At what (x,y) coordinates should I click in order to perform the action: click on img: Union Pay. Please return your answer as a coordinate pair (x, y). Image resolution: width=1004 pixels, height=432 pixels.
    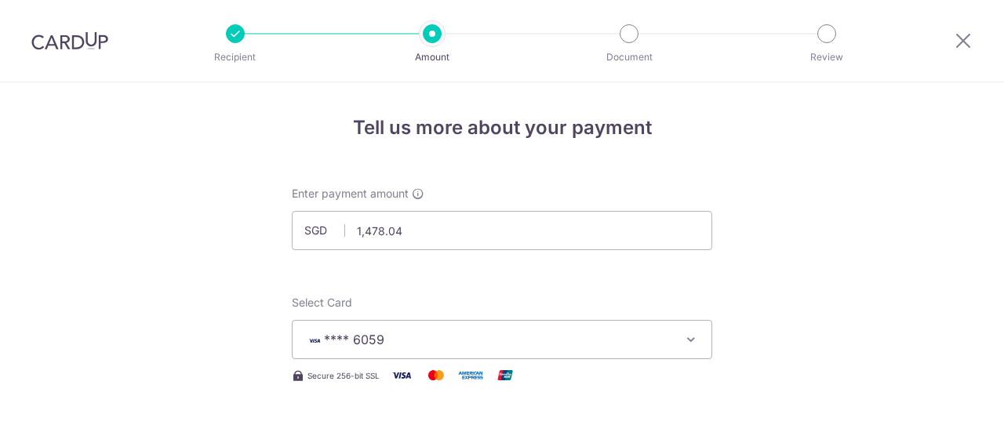
    Looking at the image, I should click on (505, 375).